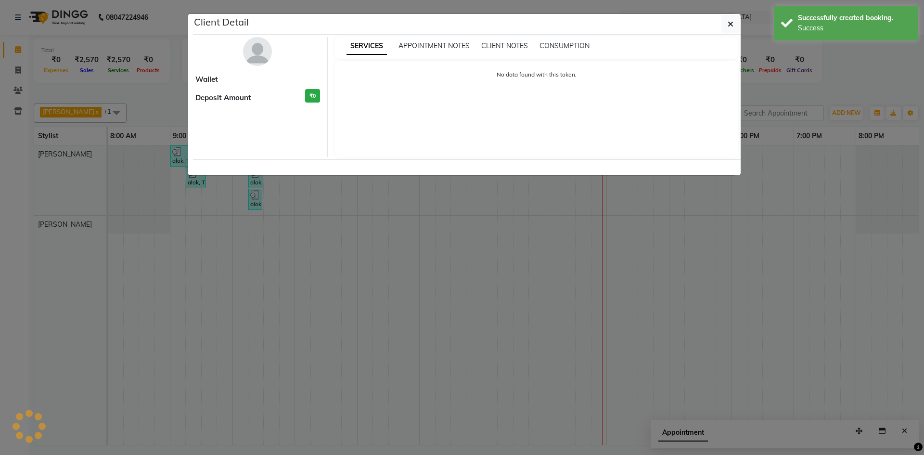  Describe the element at coordinates (206, 79) in the screenshot. I see `span: Wallet` at that location.